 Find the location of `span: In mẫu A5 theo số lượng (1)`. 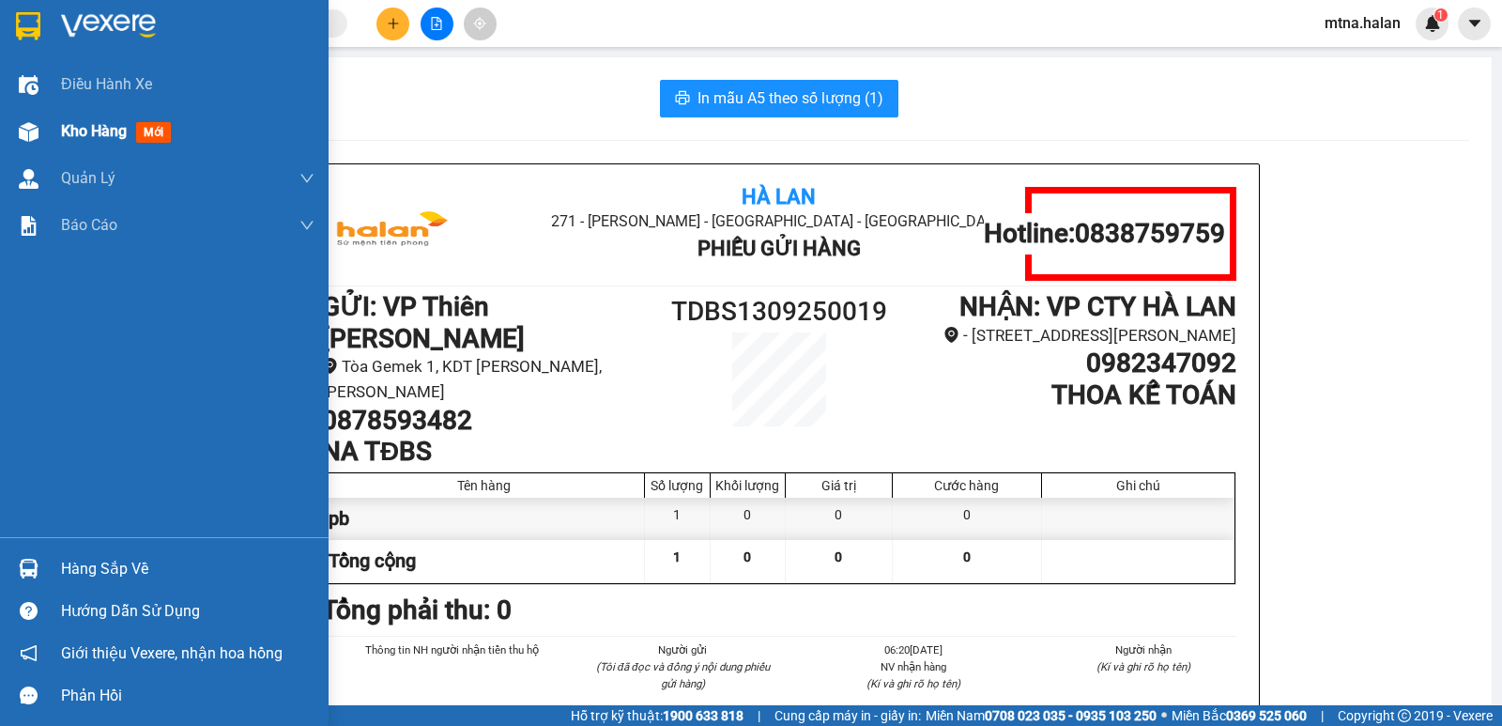

span: In mẫu A5 theo số lượng (1) is located at coordinates (790, 98).